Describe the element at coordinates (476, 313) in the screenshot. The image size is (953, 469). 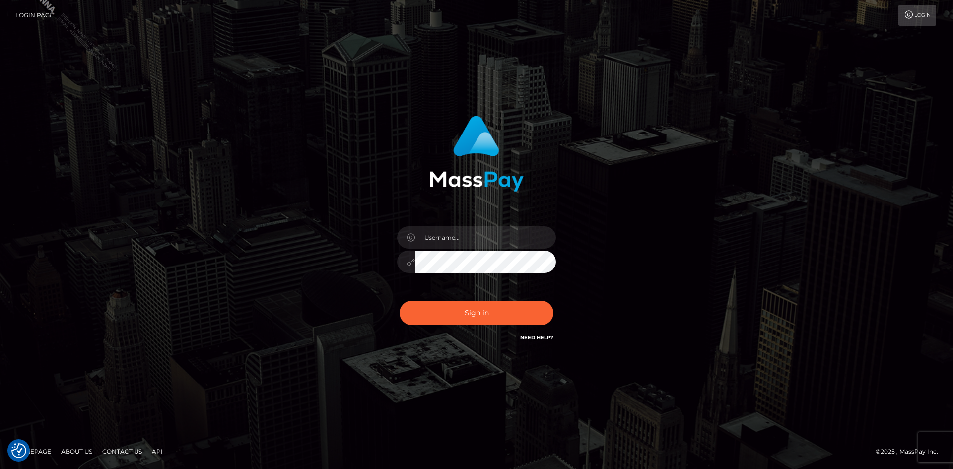
I see `button: Sign in` at that location.